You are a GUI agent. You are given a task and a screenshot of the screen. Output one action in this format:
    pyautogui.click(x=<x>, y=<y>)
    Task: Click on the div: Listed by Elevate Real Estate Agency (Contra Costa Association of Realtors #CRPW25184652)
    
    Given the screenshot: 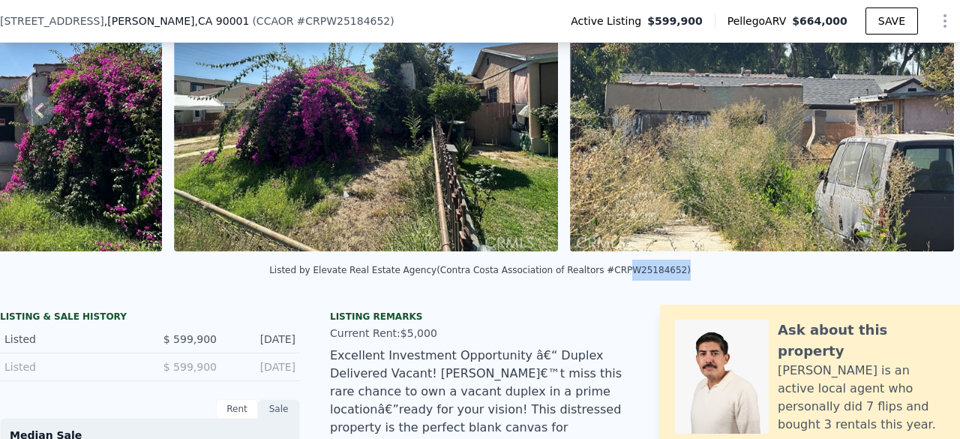 What is the action you would take?
    pyautogui.click(x=480, y=270)
    